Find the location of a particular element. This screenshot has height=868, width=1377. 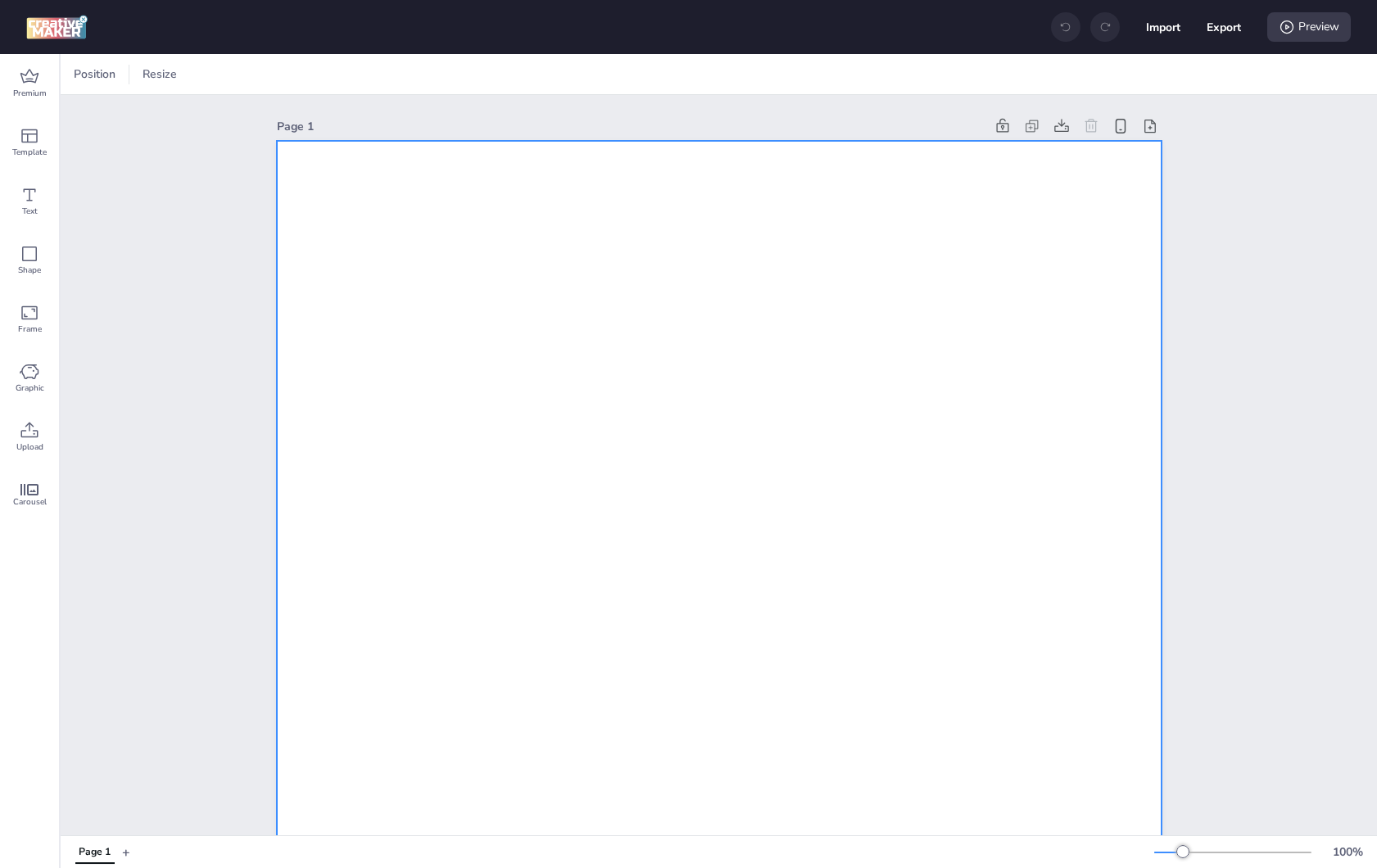

span: Upload is located at coordinates (30, 446).